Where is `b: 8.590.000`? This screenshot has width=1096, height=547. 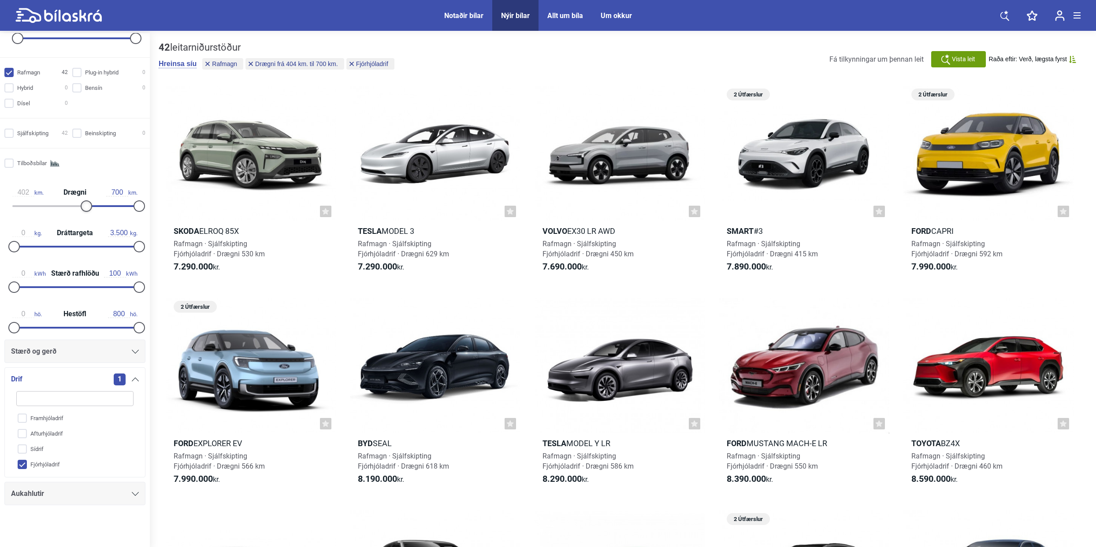
b: 8.590.000 is located at coordinates (931, 479).